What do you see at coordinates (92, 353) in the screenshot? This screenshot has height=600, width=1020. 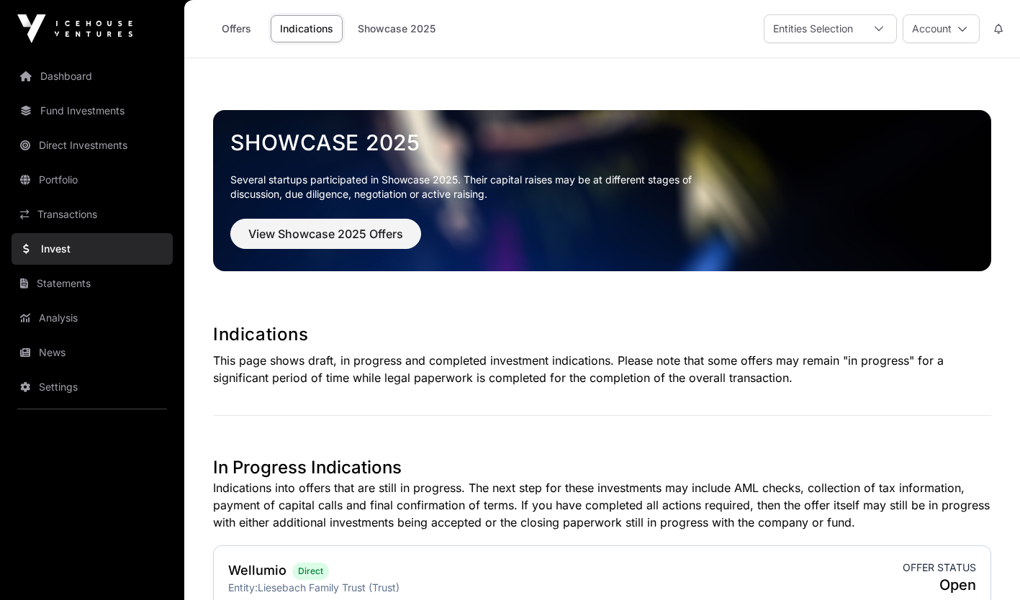 I see `a: News` at bounding box center [92, 353].